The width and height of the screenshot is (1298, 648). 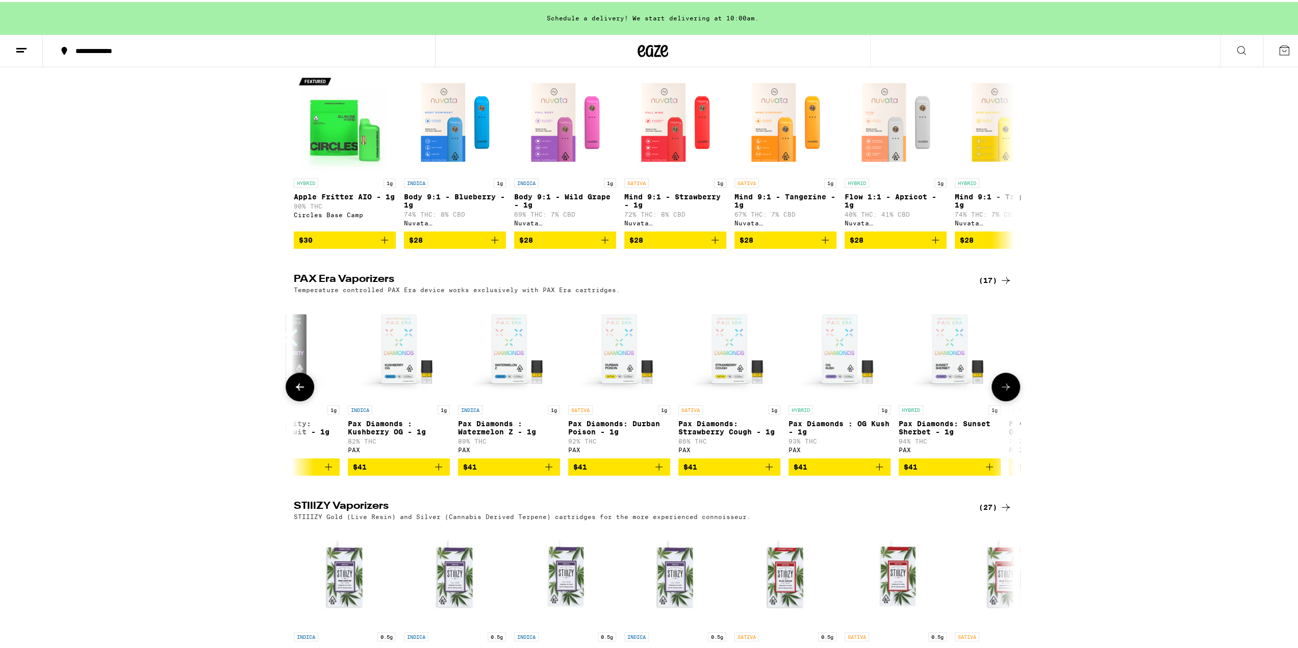 What do you see at coordinates (1060, 376) in the screenshot?
I see `a: Open page for PAX Rosin: Blueberry OG - 1g from PAX` at bounding box center [1060, 376].